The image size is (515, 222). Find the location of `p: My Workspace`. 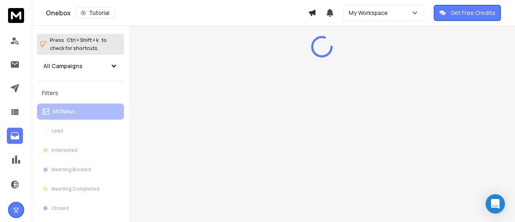

p: My Workspace is located at coordinates (370, 13).